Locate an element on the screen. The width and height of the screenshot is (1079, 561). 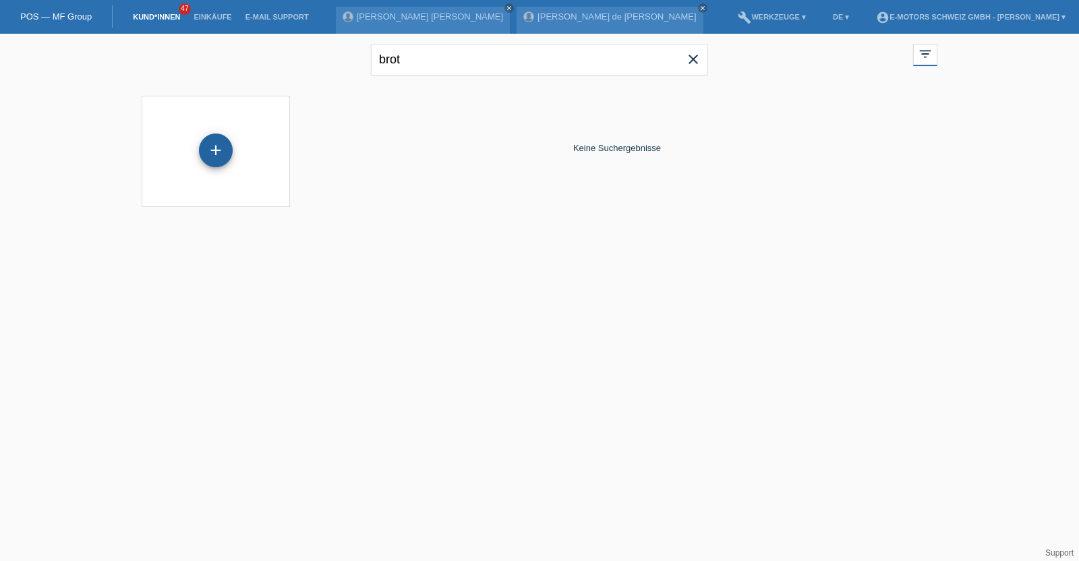
a: buildWerkzeuge ▾ is located at coordinates (771, 17).